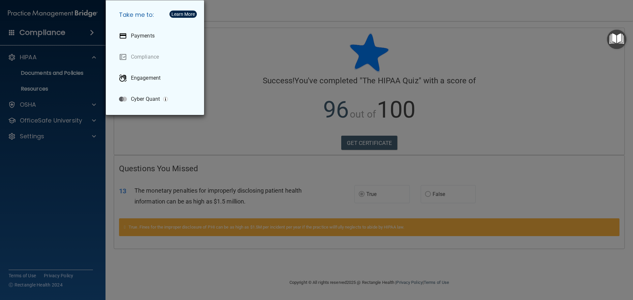  Describe the element at coordinates (146, 78) in the screenshot. I see `p: Engagement` at that location.